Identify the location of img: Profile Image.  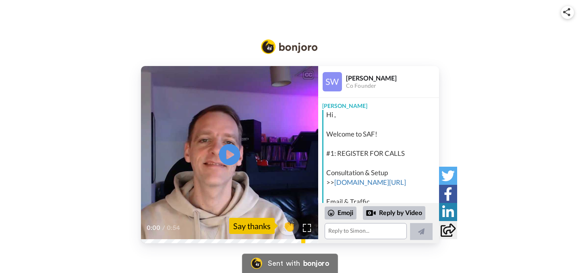
(332, 82).